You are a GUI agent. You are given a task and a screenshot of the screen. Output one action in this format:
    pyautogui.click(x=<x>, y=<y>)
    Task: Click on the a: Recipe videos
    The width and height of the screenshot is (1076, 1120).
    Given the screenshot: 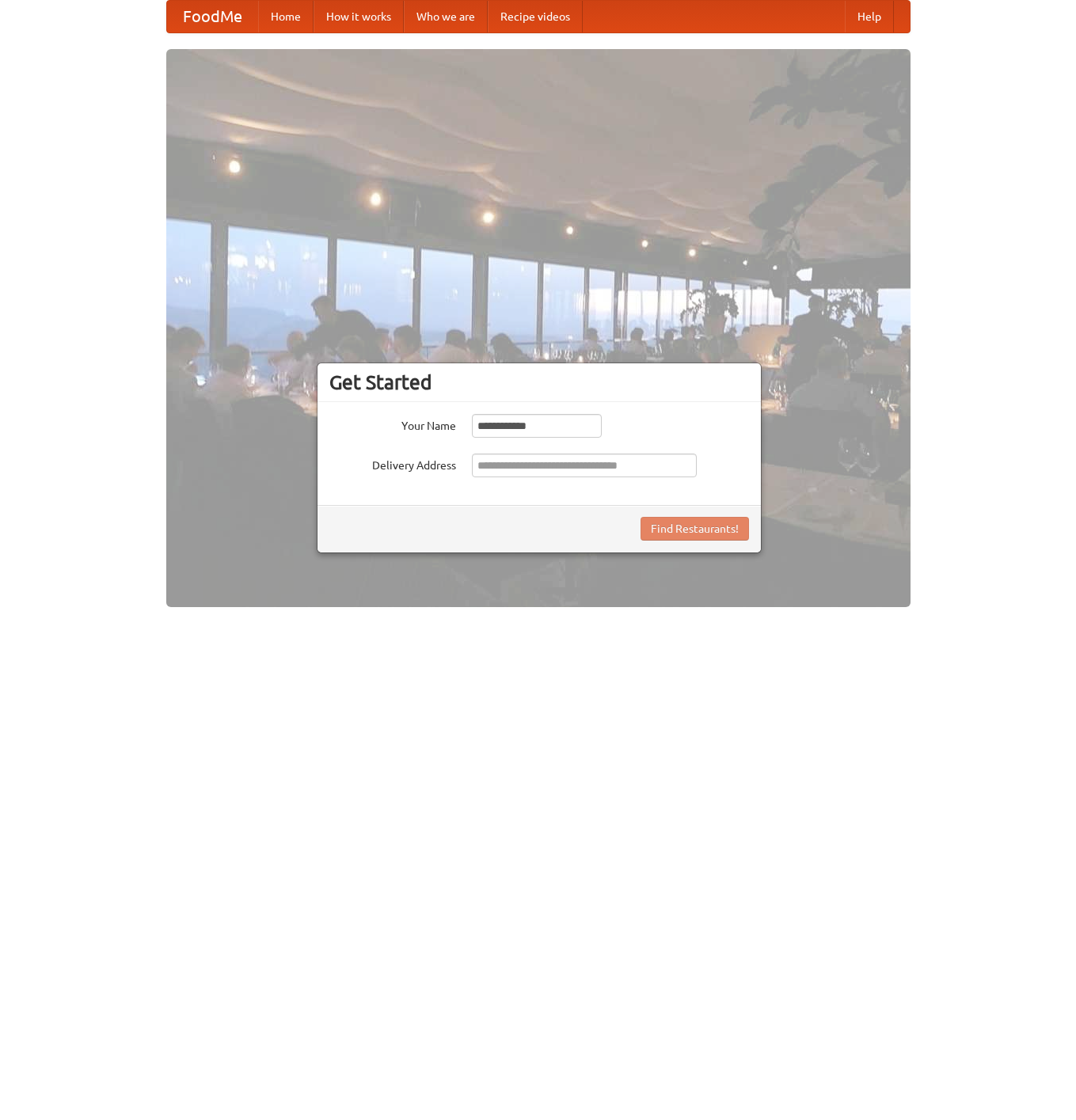 What is the action you would take?
    pyautogui.click(x=535, y=17)
    